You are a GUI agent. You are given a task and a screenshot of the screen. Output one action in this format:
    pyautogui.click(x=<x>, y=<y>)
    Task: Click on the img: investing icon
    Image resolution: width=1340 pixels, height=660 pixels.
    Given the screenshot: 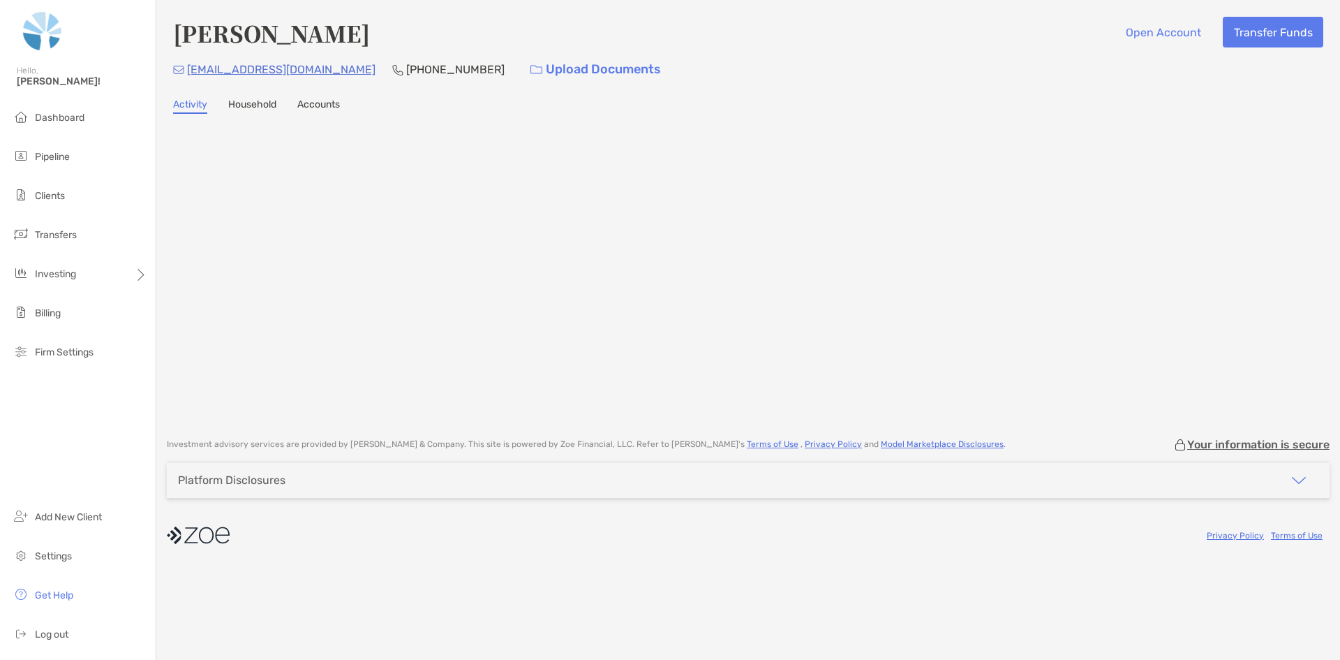 What is the action you would take?
    pyautogui.click(x=21, y=273)
    